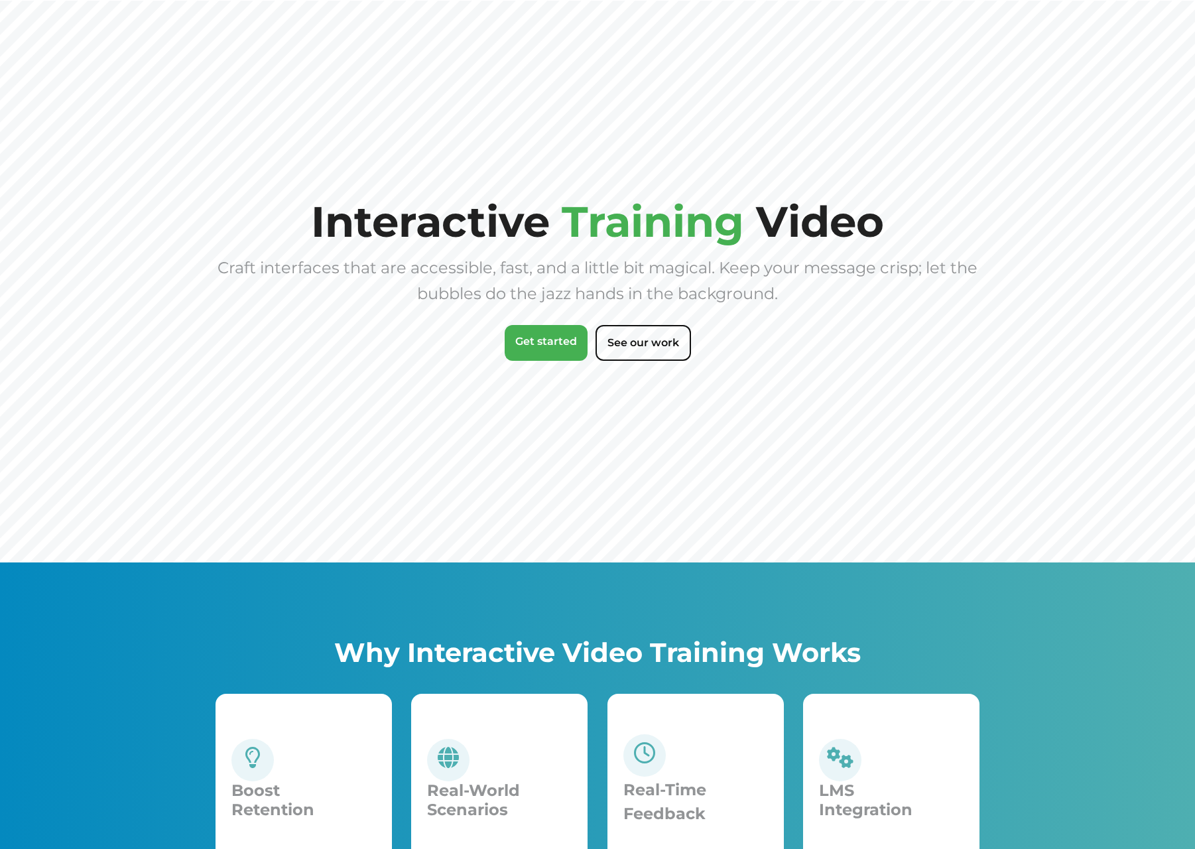  I want to click on span: Real-World Scenarios, so click(474, 800).